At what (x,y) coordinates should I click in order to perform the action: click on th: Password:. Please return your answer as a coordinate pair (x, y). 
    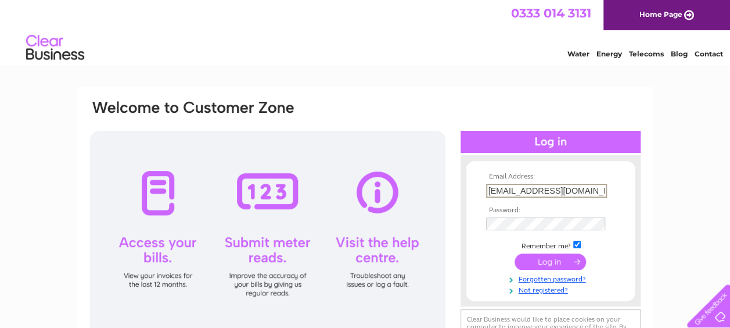
    Looking at the image, I should click on (551, 210).